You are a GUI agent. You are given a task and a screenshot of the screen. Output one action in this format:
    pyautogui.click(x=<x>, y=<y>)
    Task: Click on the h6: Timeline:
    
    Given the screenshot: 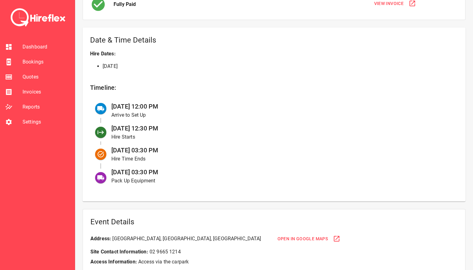 What is the action you would take?
    pyautogui.click(x=274, y=88)
    